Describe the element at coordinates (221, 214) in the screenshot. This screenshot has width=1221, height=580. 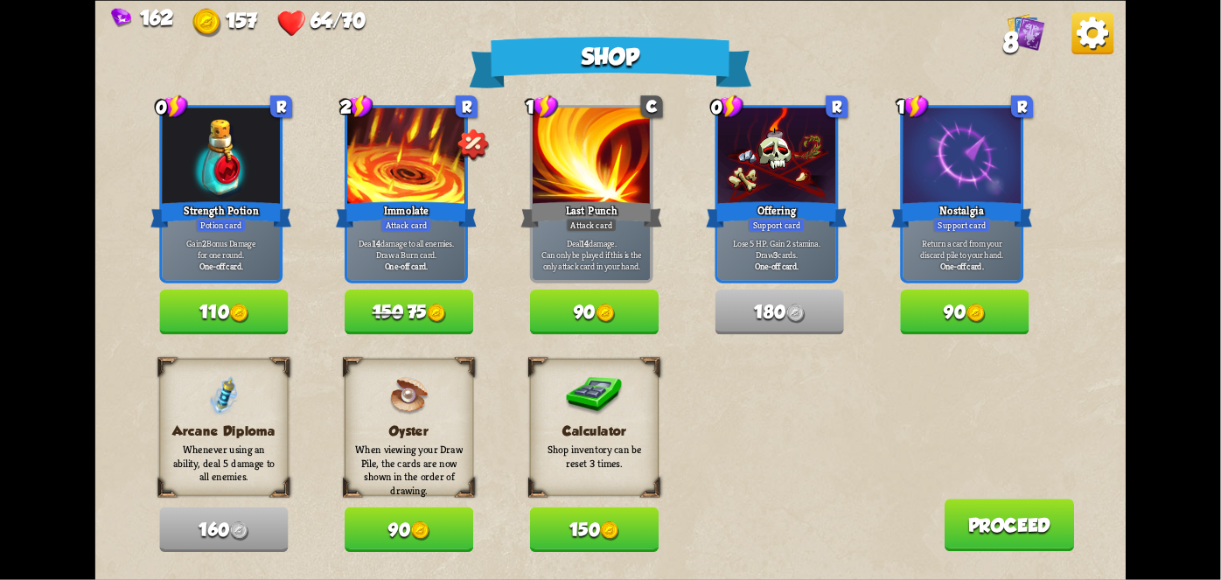
I see `div: Strength Potion` at that location.